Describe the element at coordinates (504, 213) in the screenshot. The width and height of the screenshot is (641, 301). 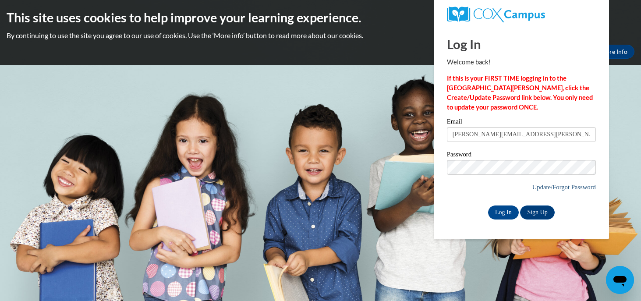
I see `input: Log In` at that location.